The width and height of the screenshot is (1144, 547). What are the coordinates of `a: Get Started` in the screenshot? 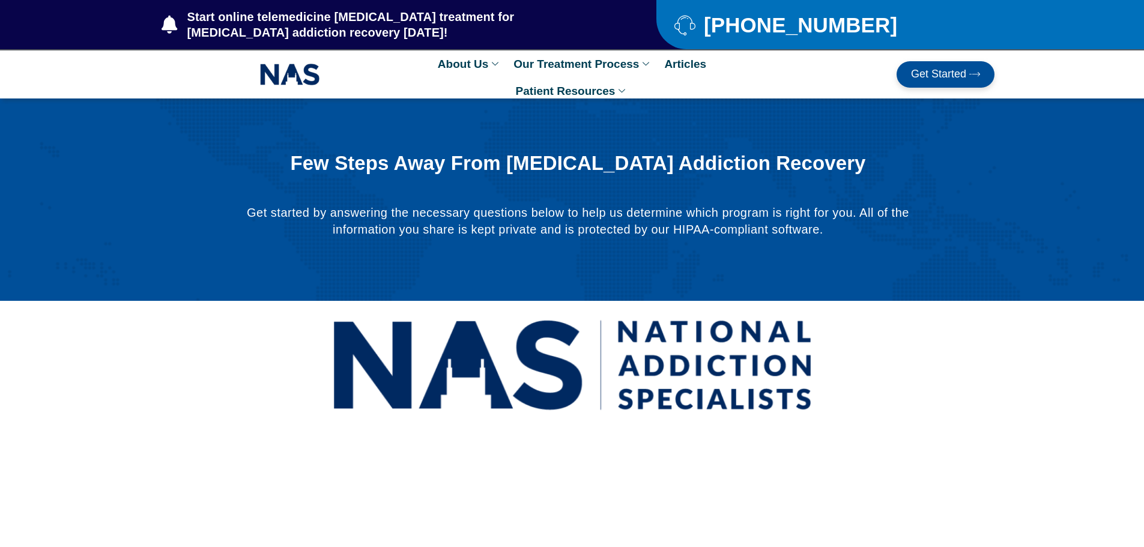 It's located at (945, 74).